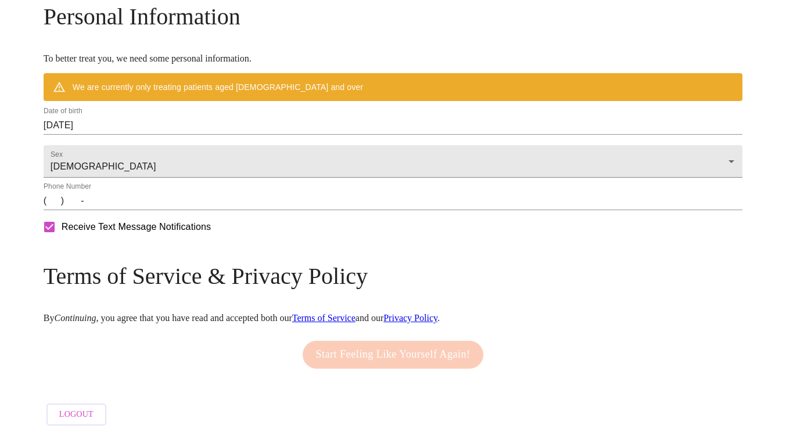 This screenshot has height=436, width=786. I want to click on h3: Terms of Service & Privacy Policy, so click(393, 276).